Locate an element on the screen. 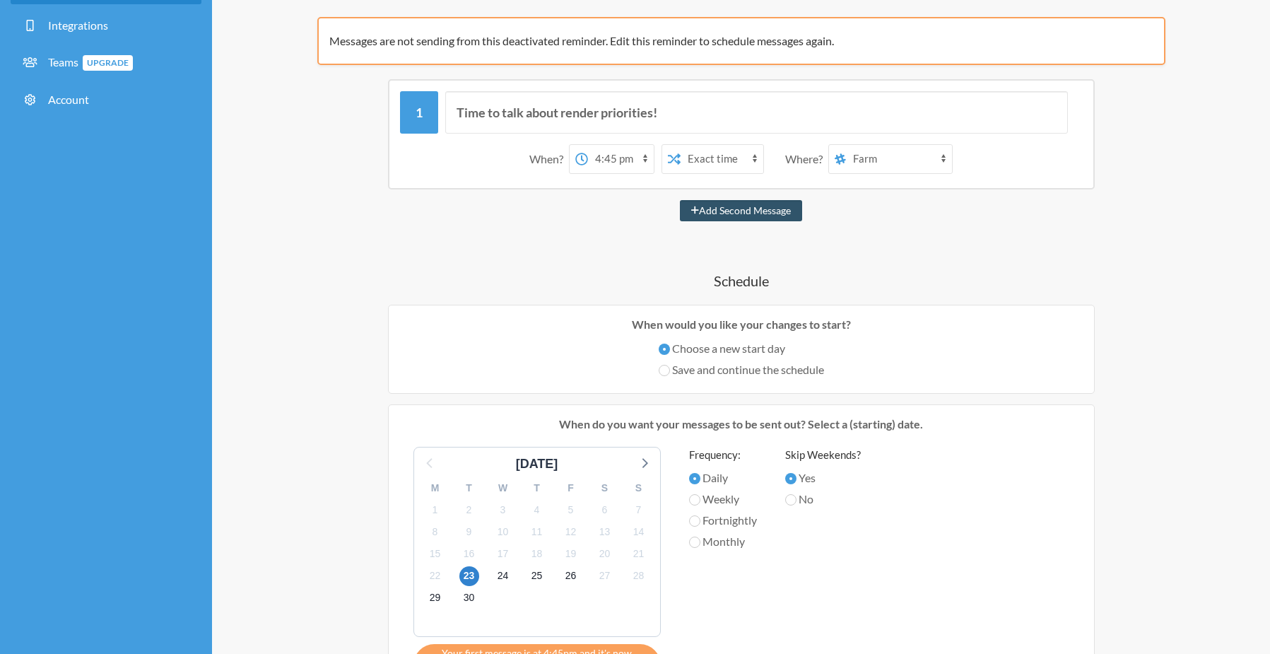 Image resolution: width=1270 pixels, height=654 pixels. div: M is located at coordinates (435, 488).